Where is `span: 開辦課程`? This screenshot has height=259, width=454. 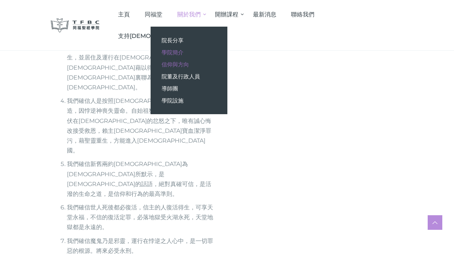 span: 開辦課程 is located at coordinates (227, 14).